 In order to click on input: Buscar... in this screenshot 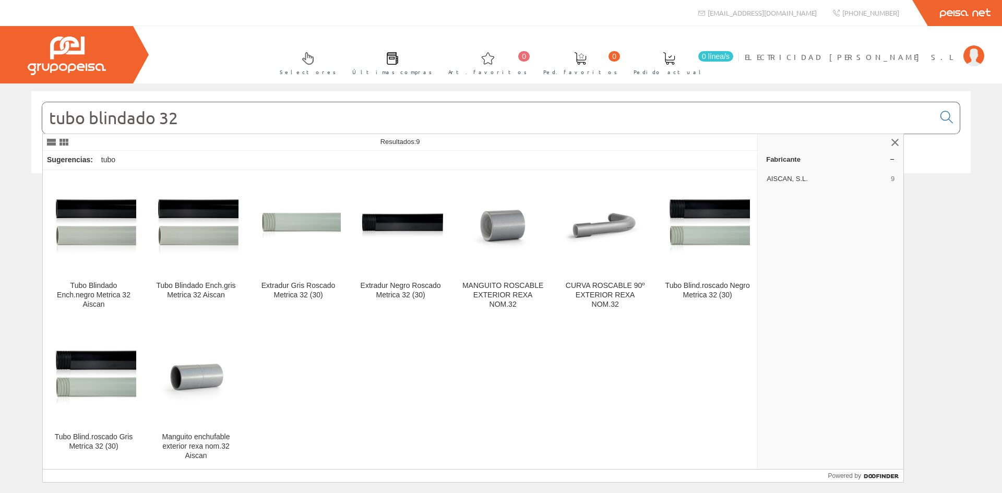, I will do `click(488, 118)`.